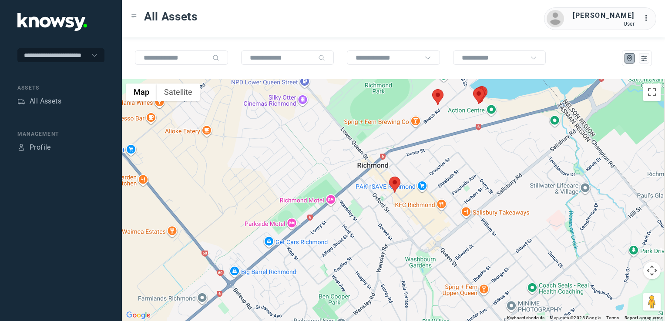 Image resolution: width=665 pixels, height=321 pixels. What do you see at coordinates (138, 316) in the screenshot?
I see `a: Open this area in Google Maps (opens a new window)` at bounding box center [138, 316].